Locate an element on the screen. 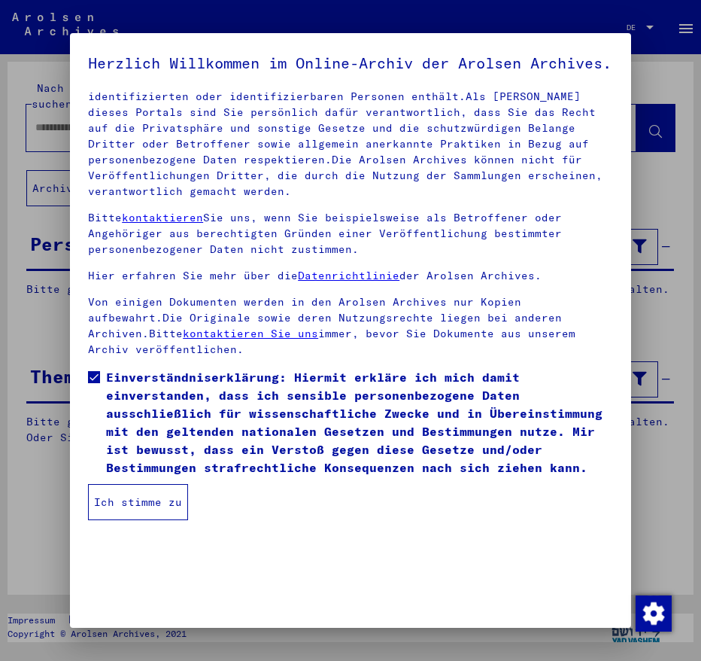 The height and width of the screenshot is (661, 701). span: Einverständniserklärung: Hiermit erkläre ich mich damit einverstanden, dass ich sensible personen... is located at coordinates (360, 422).